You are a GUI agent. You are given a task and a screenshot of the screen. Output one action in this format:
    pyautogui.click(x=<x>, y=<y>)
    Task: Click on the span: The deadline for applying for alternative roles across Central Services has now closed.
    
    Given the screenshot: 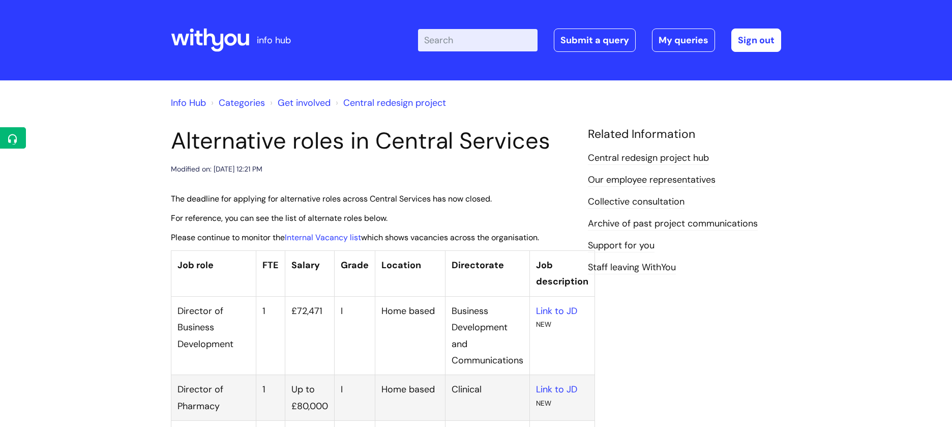 What is the action you would take?
    pyautogui.click(x=331, y=198)
    